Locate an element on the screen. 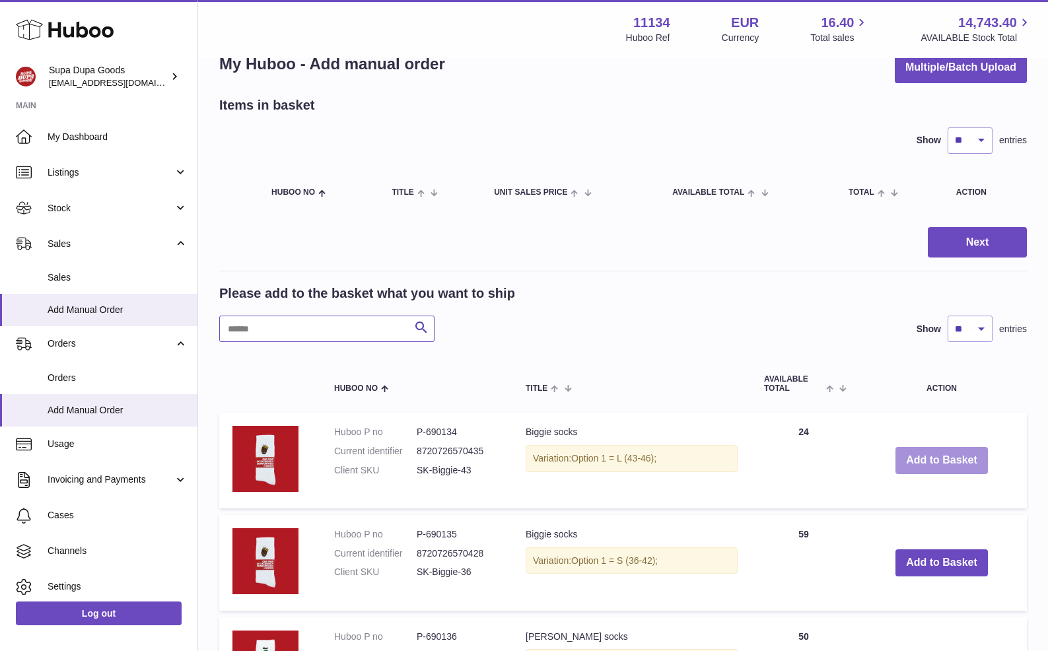 This screenshot has height=651, width=1048. span: Total sales is located at coordinates (839, 38).